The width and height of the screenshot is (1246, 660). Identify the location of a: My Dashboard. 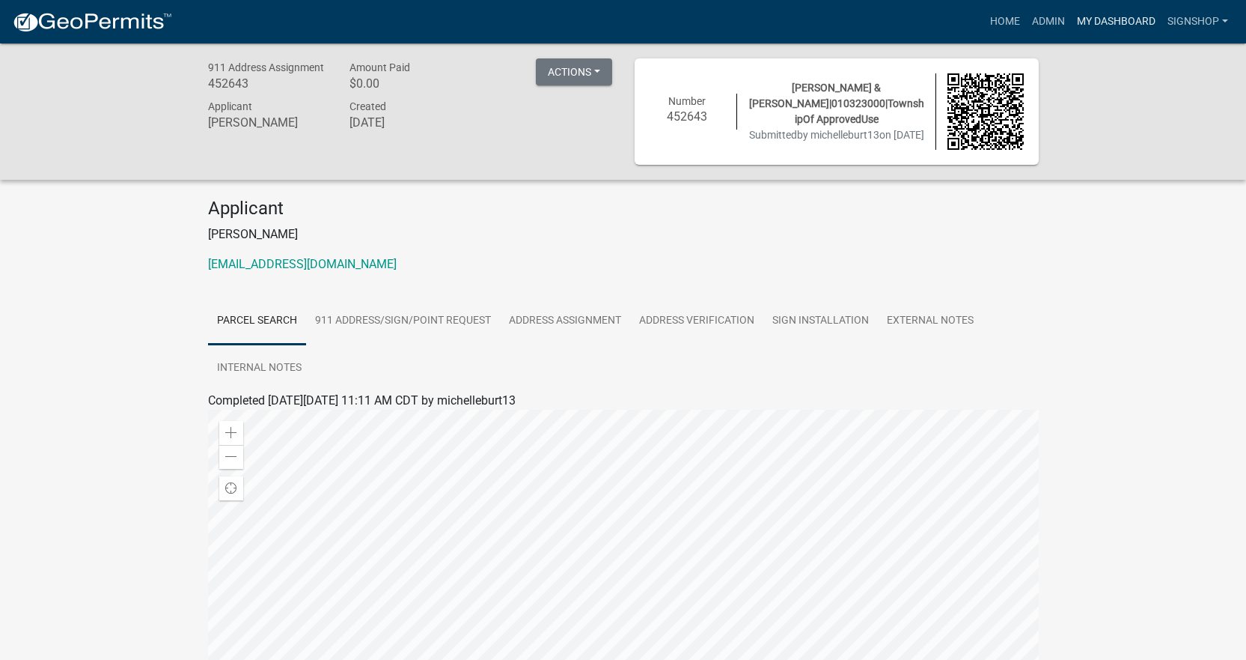
(1116, 22).